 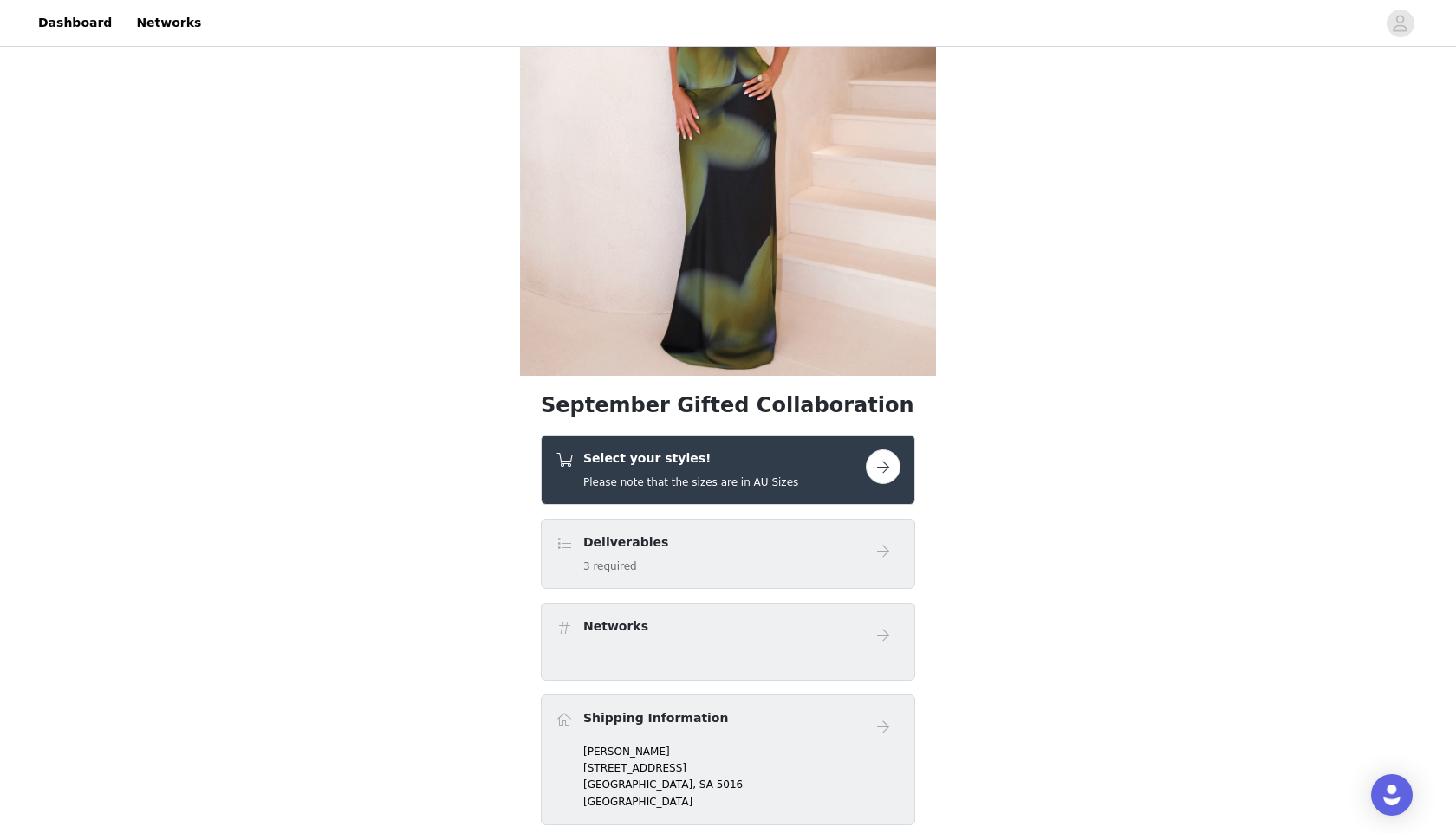 I want to click on div: Deliverables, so click(x=728, y=553).